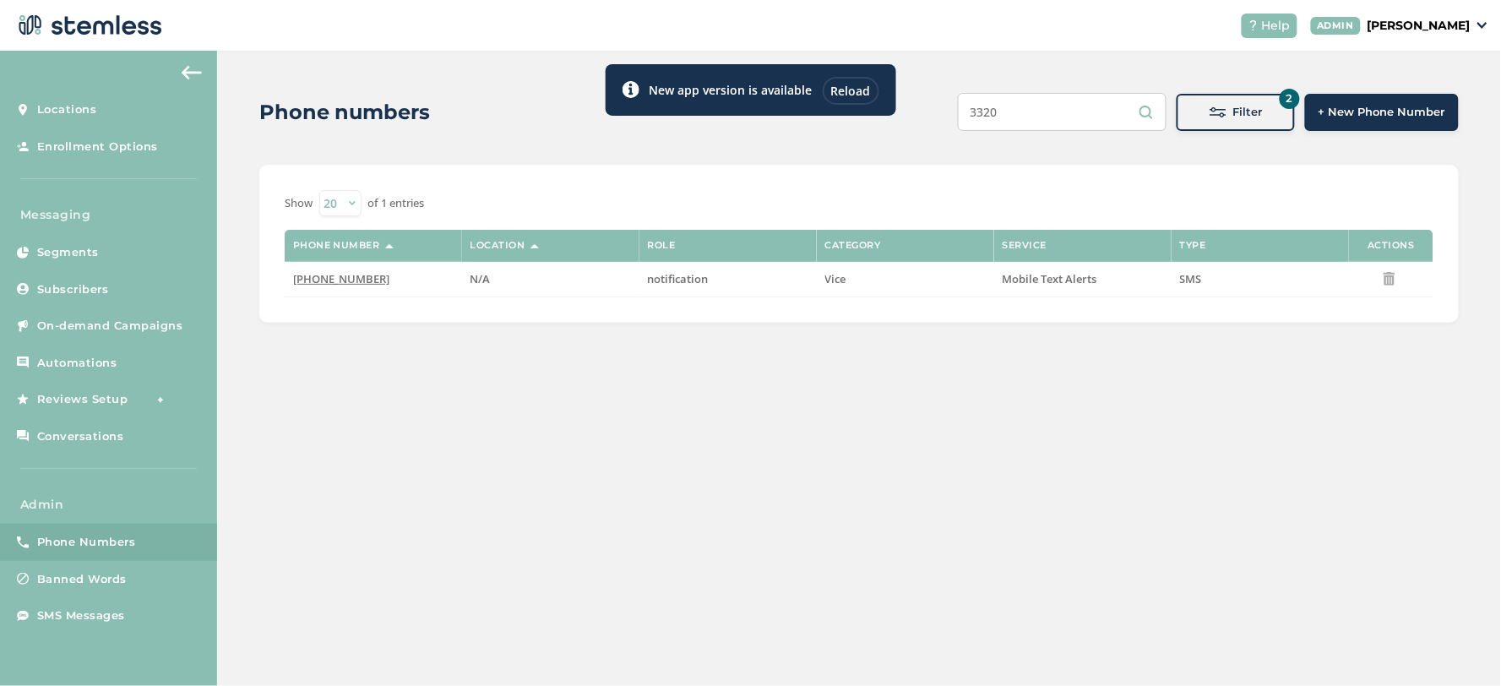 The height and width of the screenshot is (686, 1501). Describe the element at coordinates (1235, 112) in the screenshot. I see `button: 2Filter` at that location.